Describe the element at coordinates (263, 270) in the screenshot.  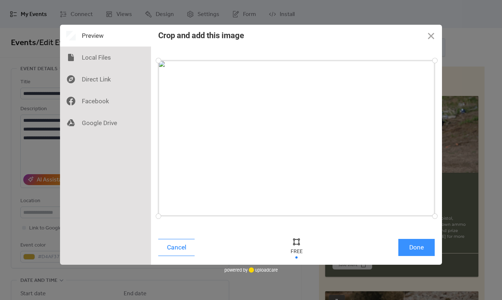
I see `a: uploadcare` at that location.